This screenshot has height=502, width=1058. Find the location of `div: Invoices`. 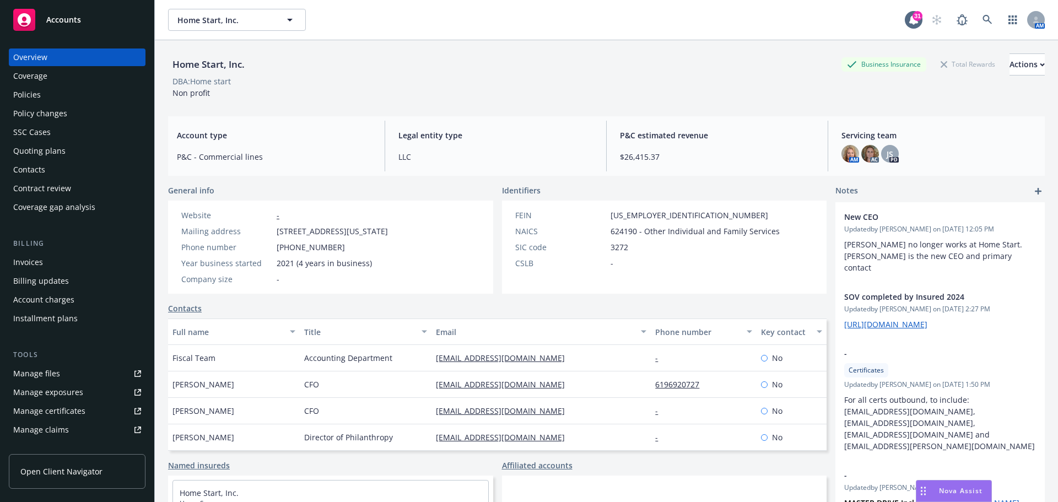

div: Invoices is located at coordinates (28, 262).